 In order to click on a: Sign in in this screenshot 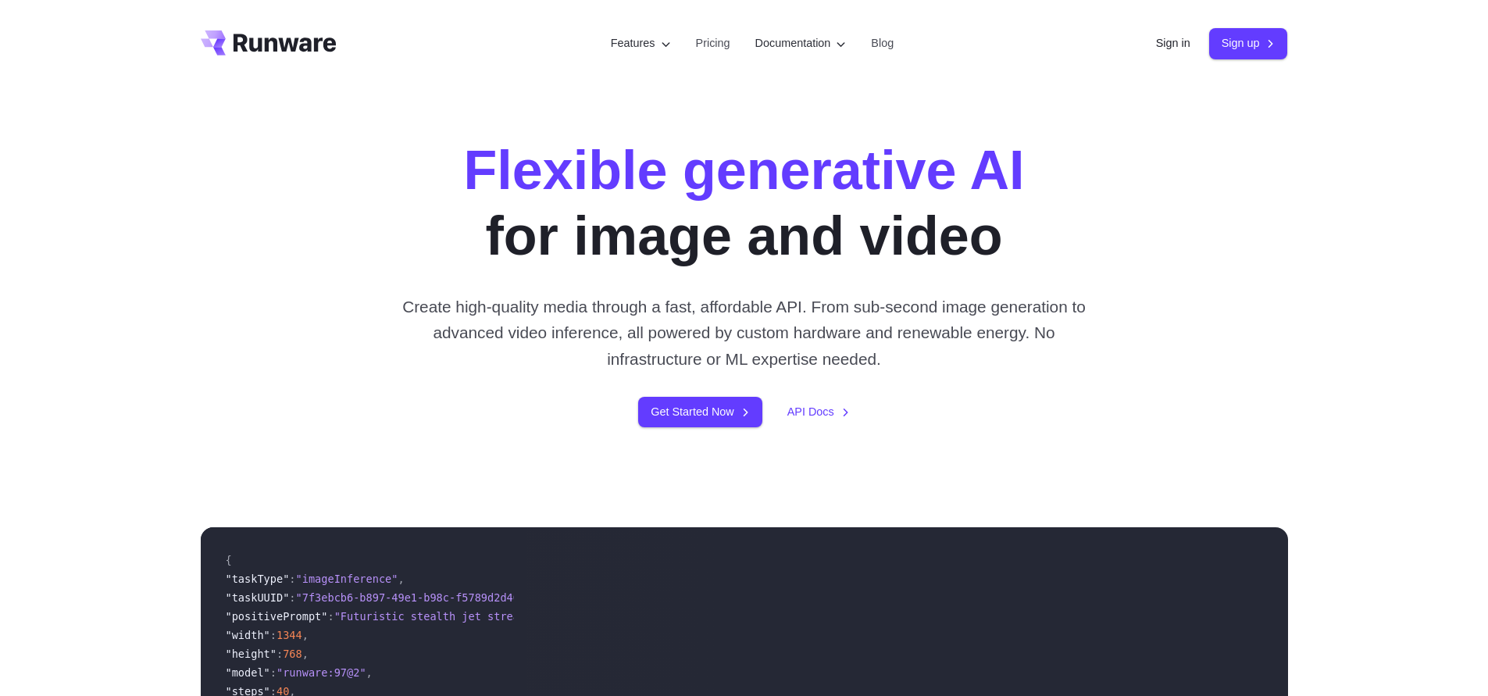, I will do `click(1173, 43)`.